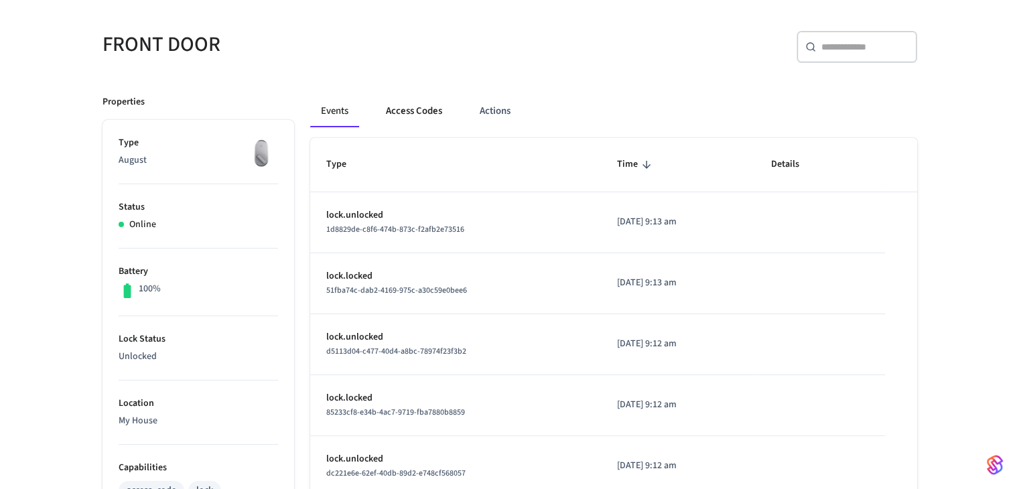 The image size is (1019, 489). I want to click on button: Access Codes, so click(414, 111).